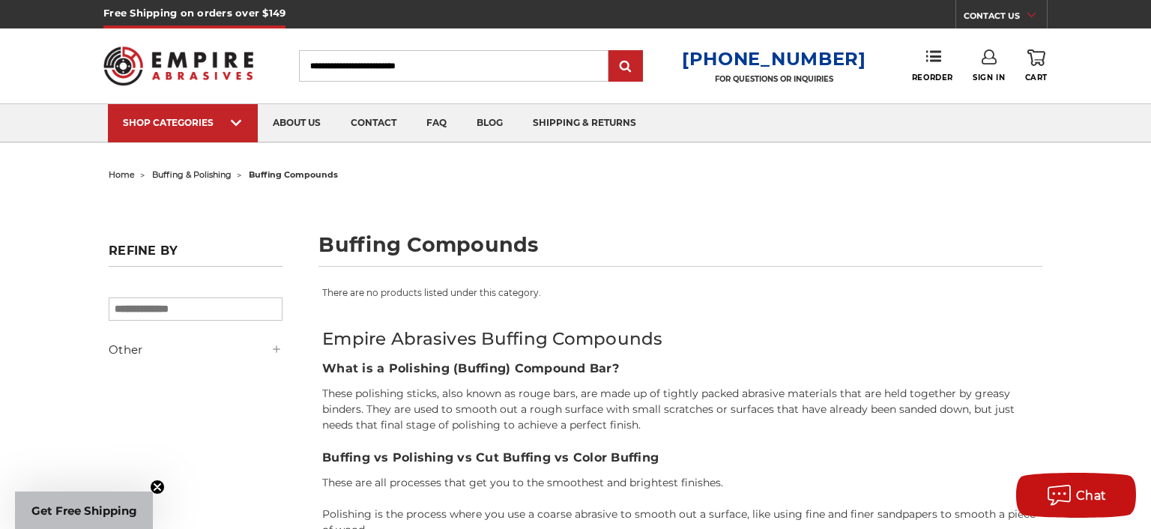 This screenshot has width=1151, height=529. Describe the element at coordinates (297, 123) in the screenshot. I see `a: about us` at that location.